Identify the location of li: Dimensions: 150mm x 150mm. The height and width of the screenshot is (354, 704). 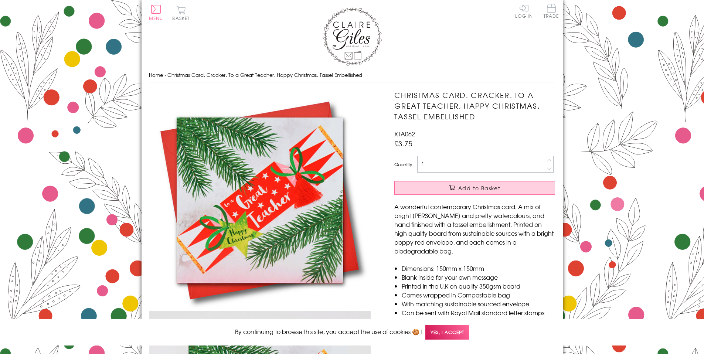
(478, 268).